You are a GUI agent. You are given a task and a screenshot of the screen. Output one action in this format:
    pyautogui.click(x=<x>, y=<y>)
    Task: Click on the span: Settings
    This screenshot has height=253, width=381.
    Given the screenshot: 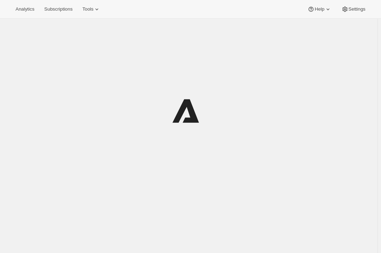 What is the action you would take?
    pyautogui.click(x=357, y=9)
    